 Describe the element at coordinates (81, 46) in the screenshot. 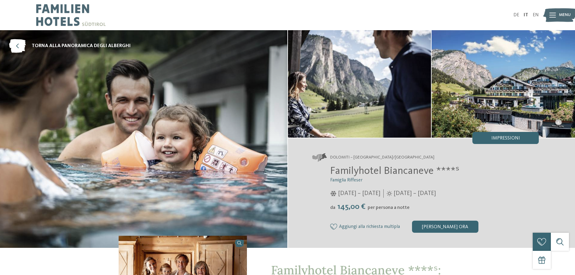

I see `span: torna alla panoramica degli alberghi` at that location.